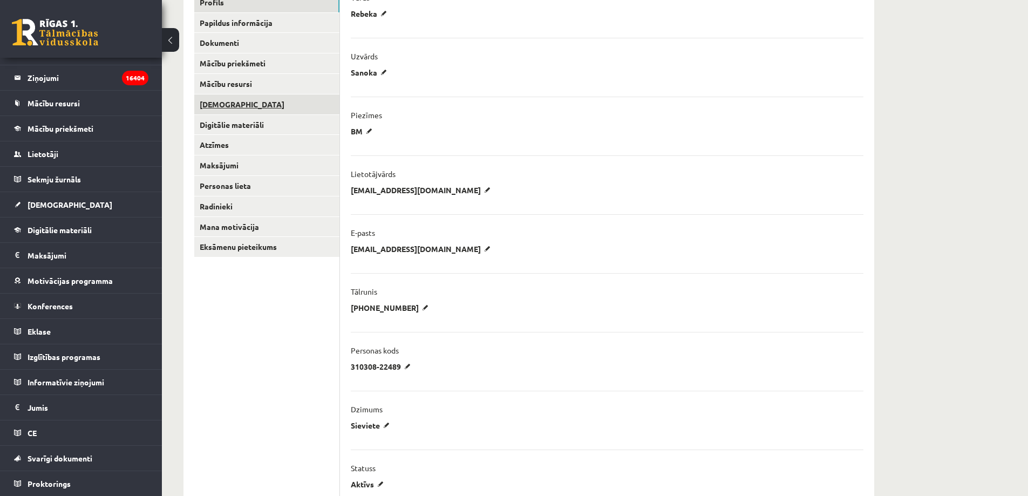  What do you see at coordinates (81, 179) in the screenshot?
I see `a: Sekmju žurnāls` at bounding box center [81, 179].